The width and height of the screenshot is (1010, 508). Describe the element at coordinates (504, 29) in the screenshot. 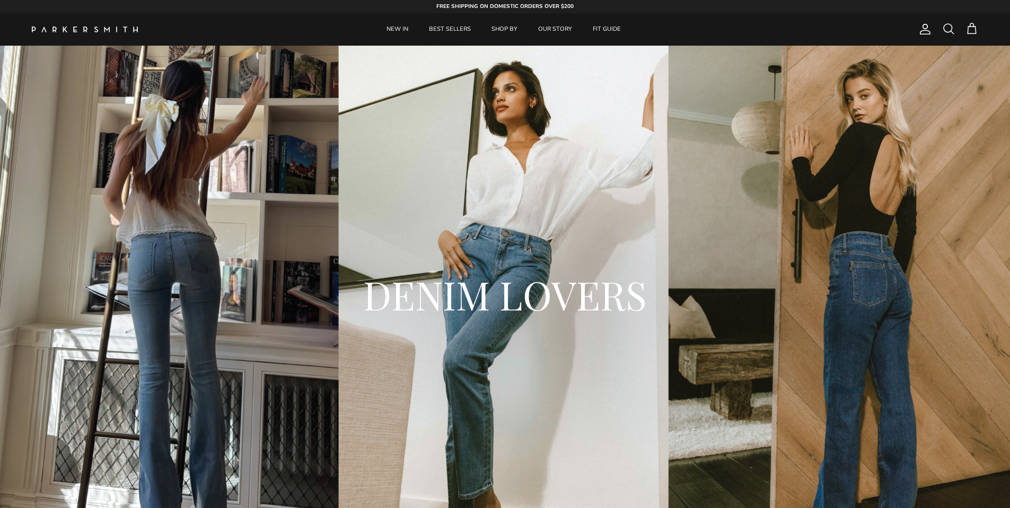

I see `a: SHOP BY` at that location.